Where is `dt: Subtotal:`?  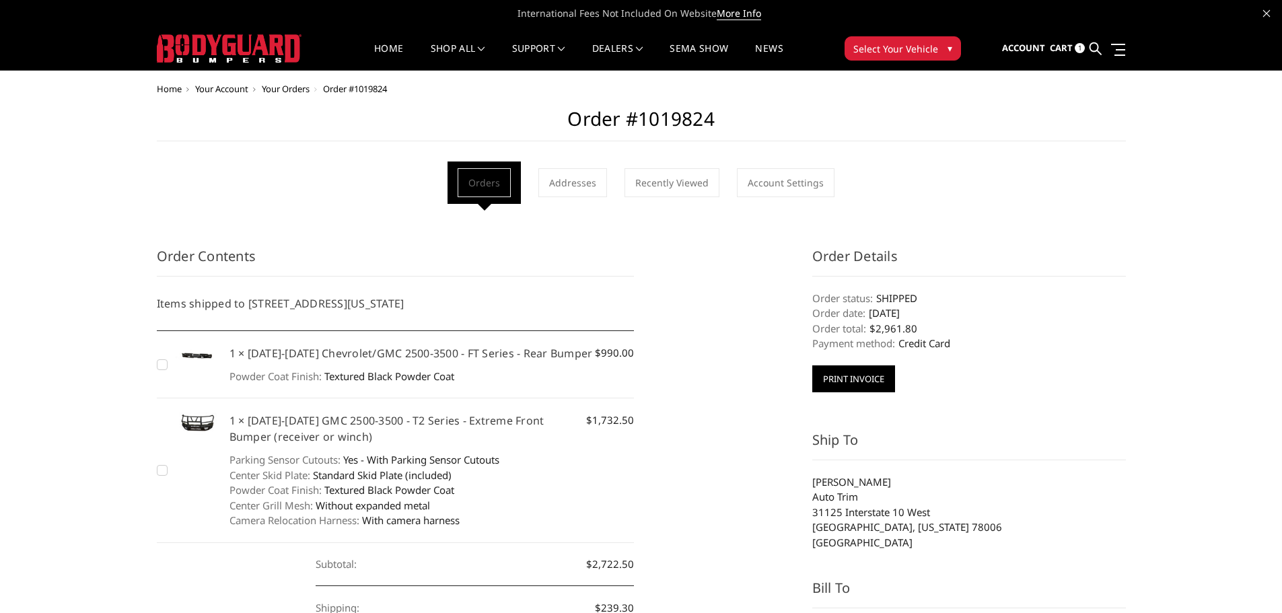
dt: Subtotal: is located at coordinates (336, 564).